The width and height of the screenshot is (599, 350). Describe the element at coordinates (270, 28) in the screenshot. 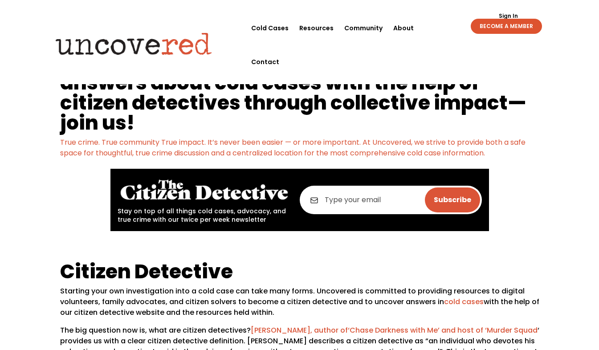

I see `a: Cold Cases` at that location.